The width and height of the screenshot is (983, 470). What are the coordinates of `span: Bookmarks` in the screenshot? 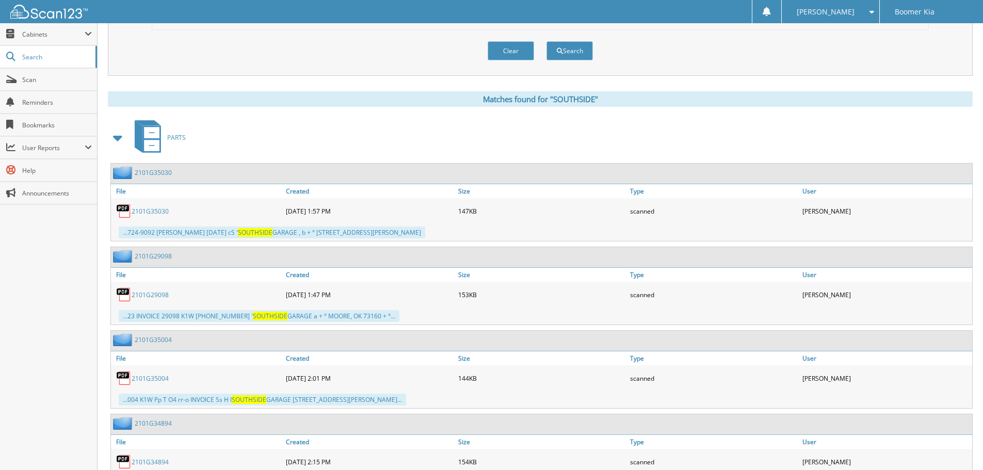 It's located at (57, 125).